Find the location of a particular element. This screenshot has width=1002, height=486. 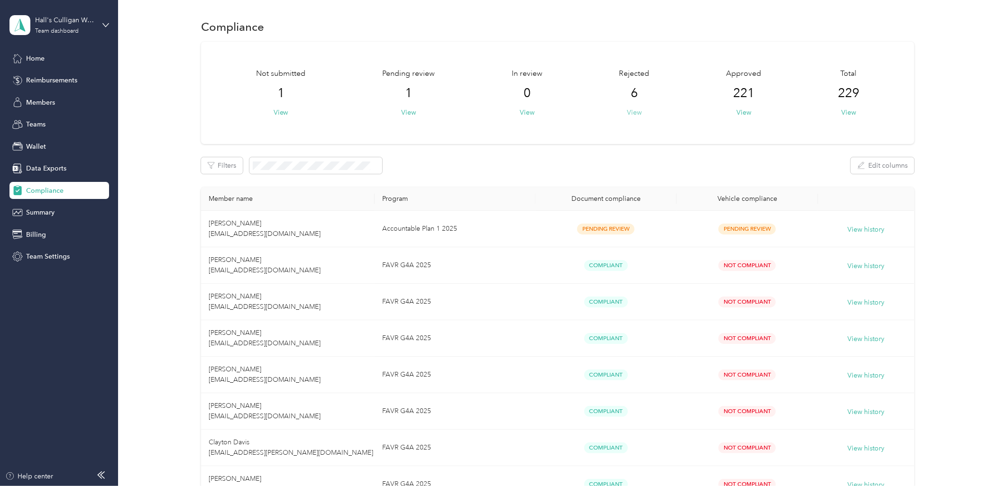

span: Not submitted is located at coordinates (281, 74).